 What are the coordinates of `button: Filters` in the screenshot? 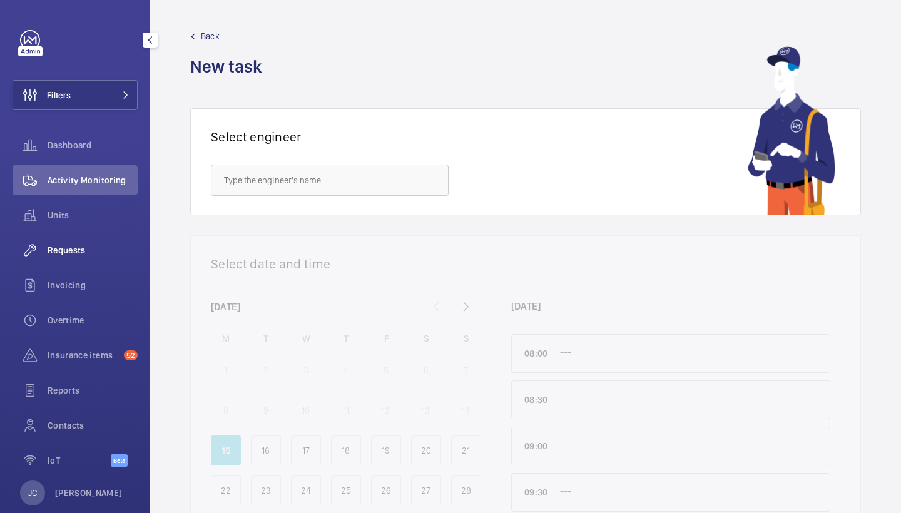 It's located at (75, 95).